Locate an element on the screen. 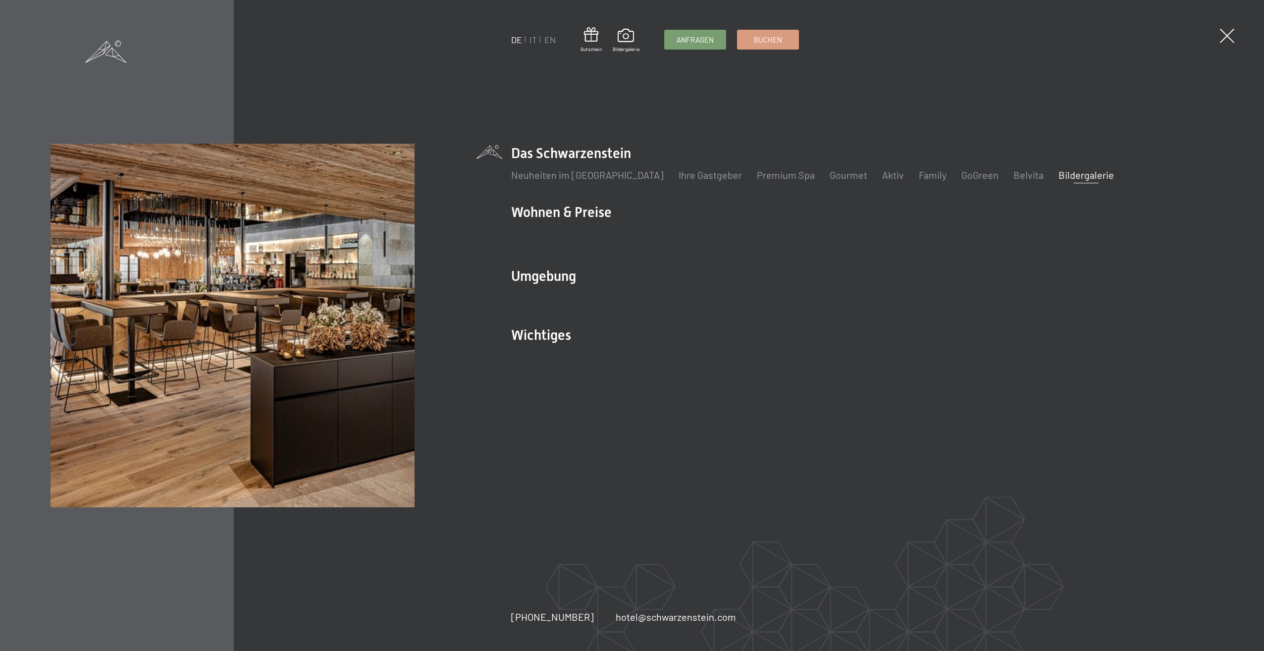 This screenshot has width=1264, height=651. span: Gutschein is located at coordinates (591, 49).